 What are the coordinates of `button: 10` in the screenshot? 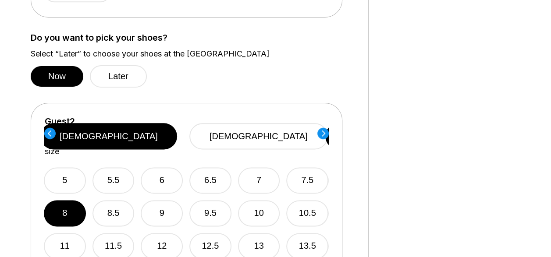 It's located at (259, 214).